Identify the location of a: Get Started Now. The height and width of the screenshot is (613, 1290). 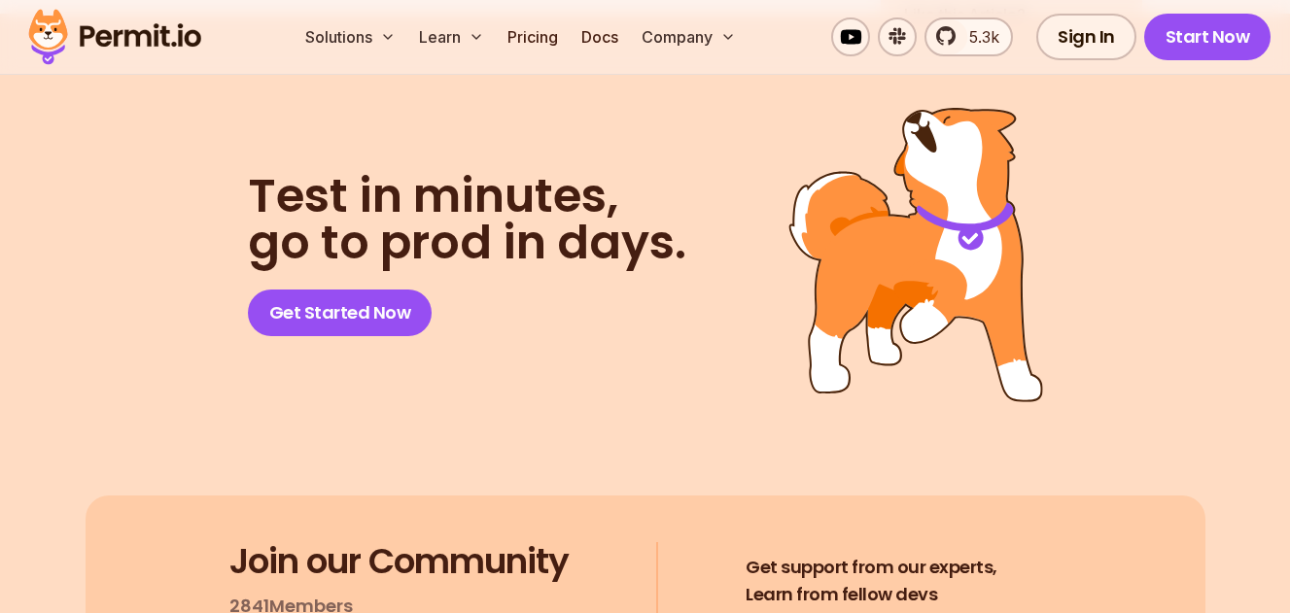
(340, 313).